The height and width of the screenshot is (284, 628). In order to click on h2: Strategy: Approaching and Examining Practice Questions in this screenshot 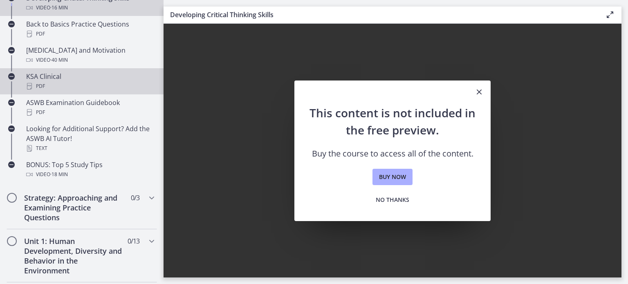, I will do `click(74, 208)`.